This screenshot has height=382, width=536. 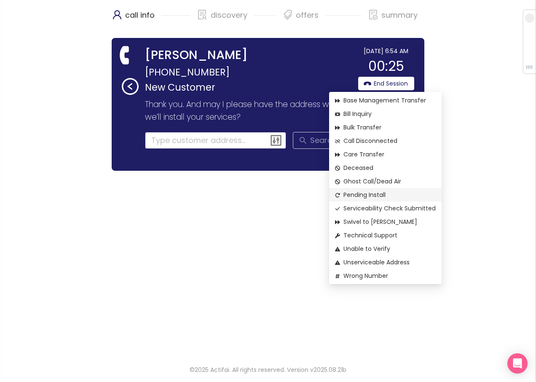 I want to click on p: New Customer, so click(x=249, y=87).